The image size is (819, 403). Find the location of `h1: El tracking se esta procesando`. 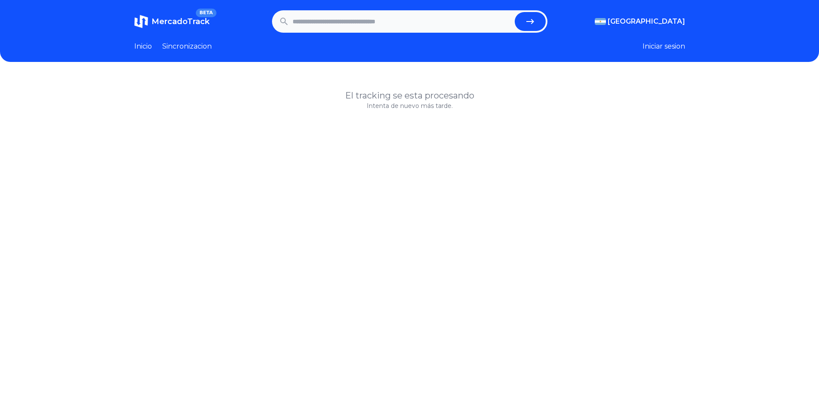

h1: El tracking se esta procesando is located at coordinates (409, 95).